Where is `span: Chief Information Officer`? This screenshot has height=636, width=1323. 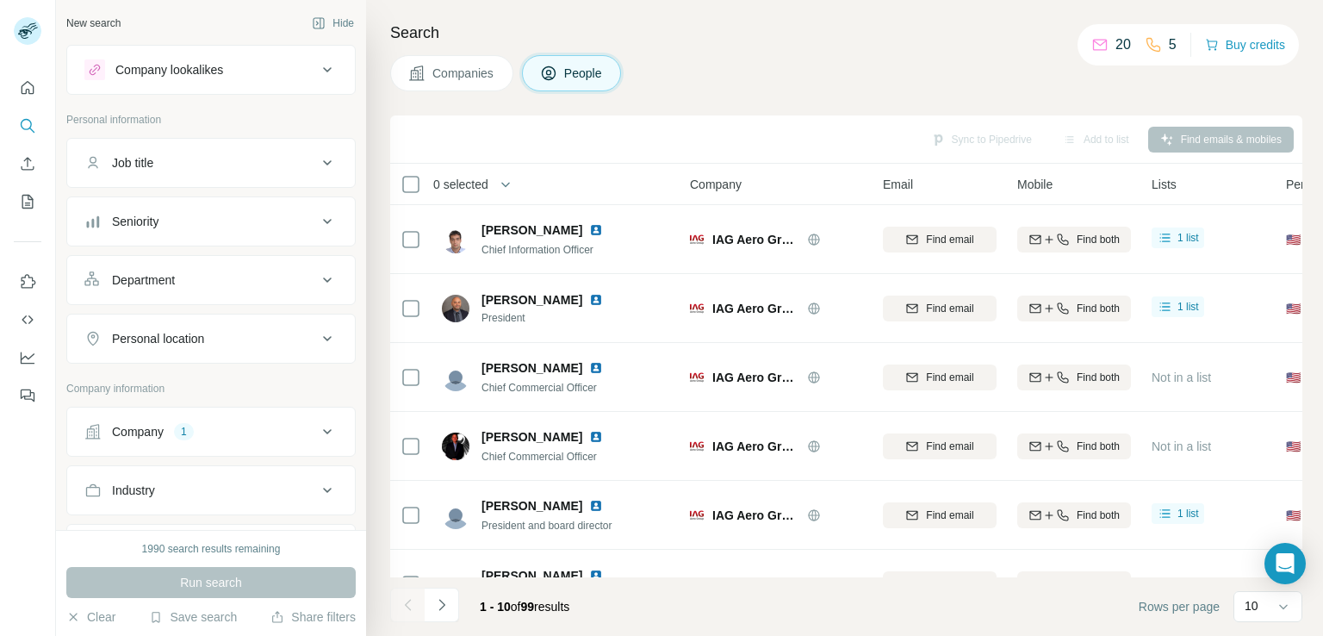 span: Chief Information Officer is located at coordinates (537, 250).